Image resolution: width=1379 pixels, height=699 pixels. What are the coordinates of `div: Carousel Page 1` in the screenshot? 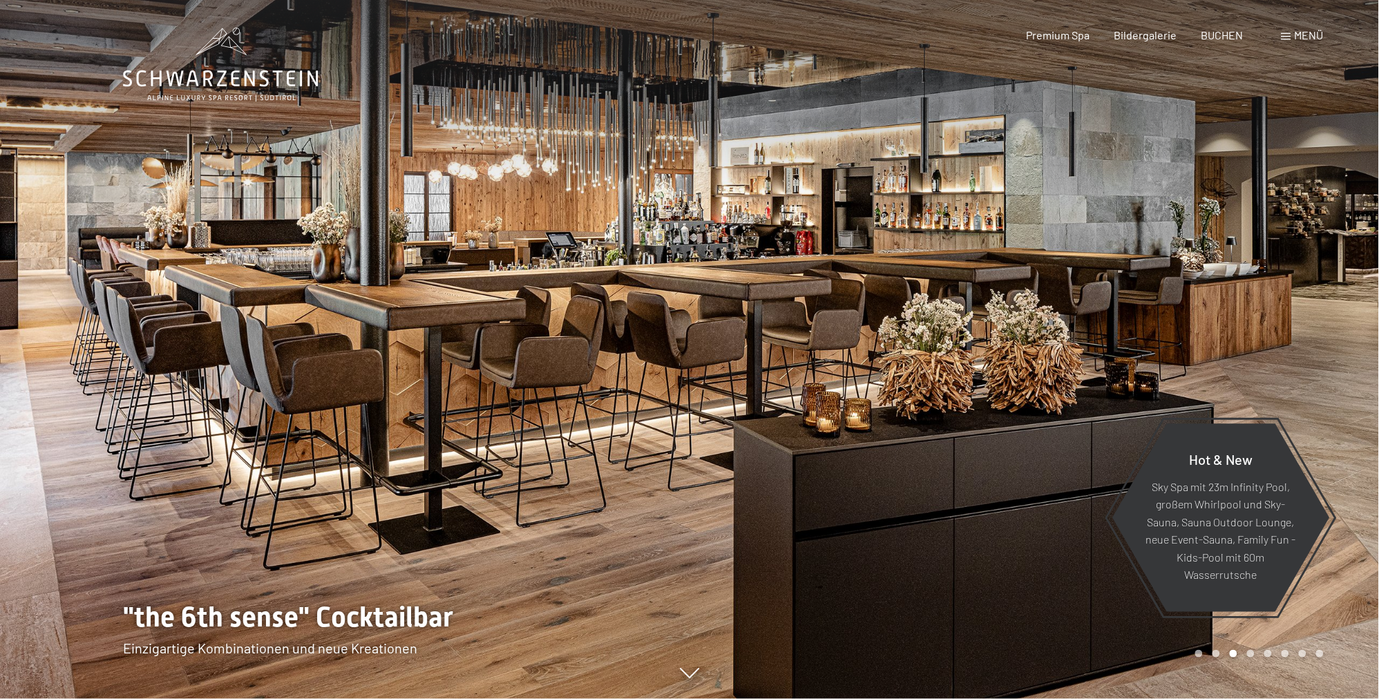 It's located at (1199, 654).